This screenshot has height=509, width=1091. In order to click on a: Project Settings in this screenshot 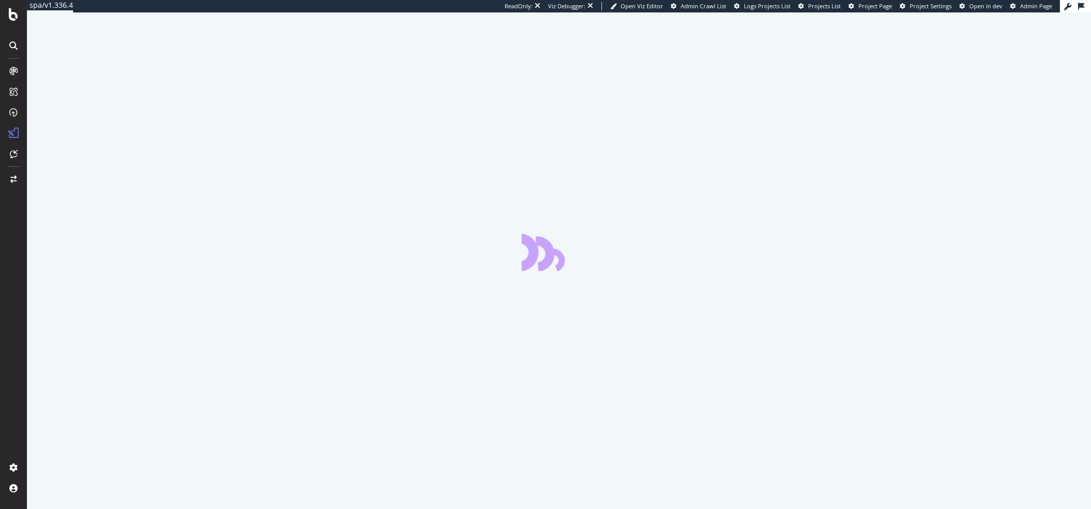, I will do `click(926, 6)`.